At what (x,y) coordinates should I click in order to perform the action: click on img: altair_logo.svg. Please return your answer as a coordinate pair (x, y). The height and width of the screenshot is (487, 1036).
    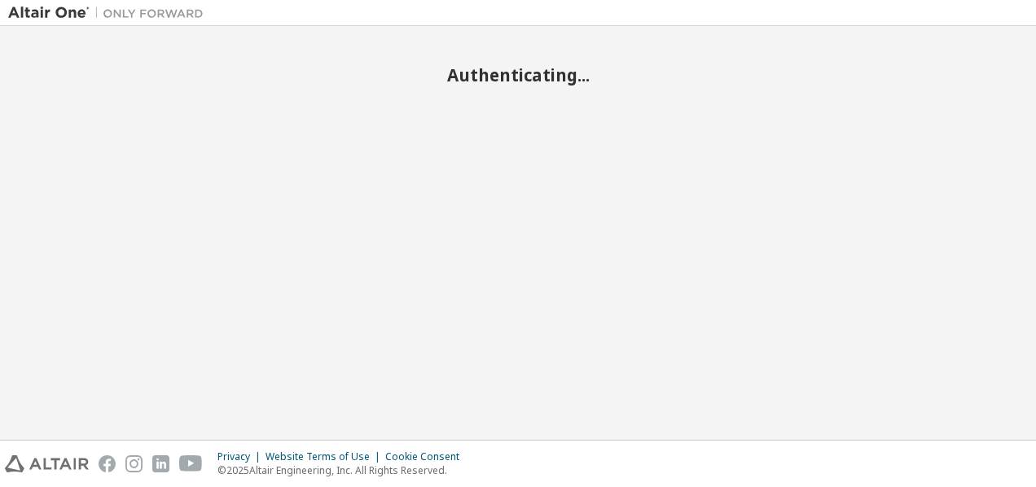
    Looking at the image, I should click on (46, 463).